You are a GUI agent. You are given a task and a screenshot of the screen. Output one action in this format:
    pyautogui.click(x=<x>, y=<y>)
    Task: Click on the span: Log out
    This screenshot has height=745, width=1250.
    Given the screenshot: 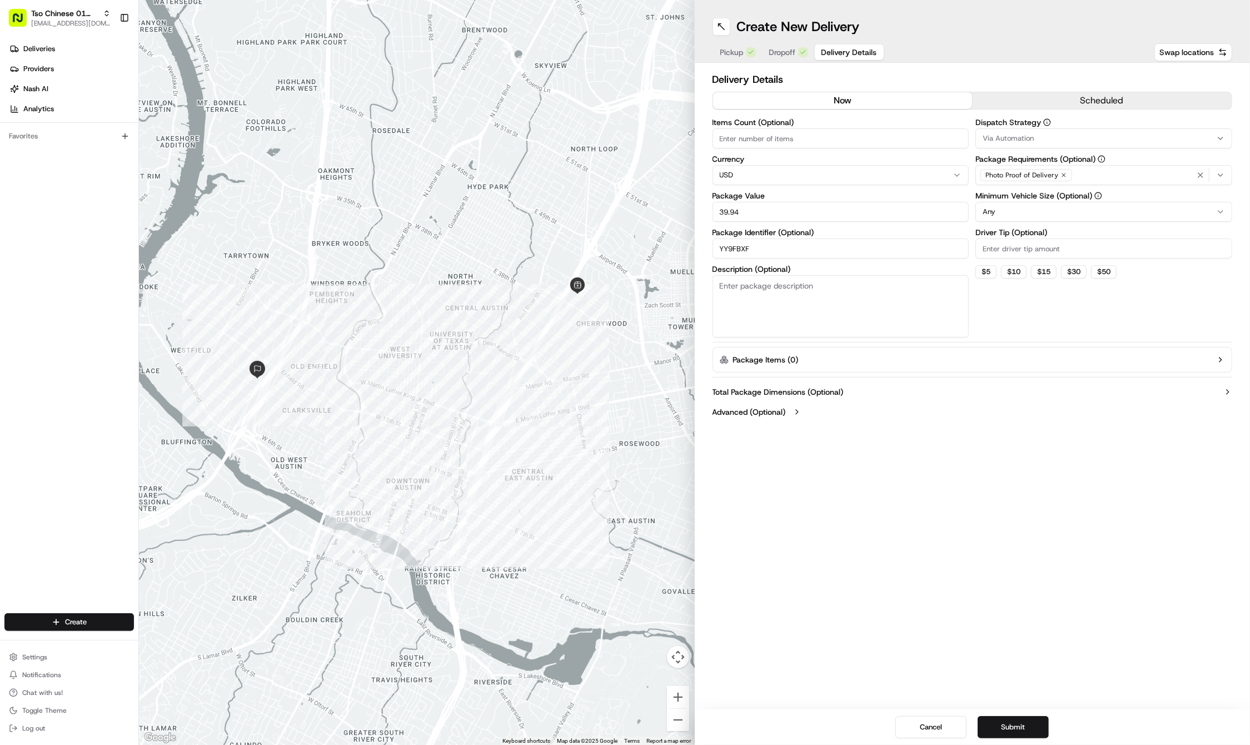 What is the action you would take?
    pyautogui.click(x=33, y=728)
    